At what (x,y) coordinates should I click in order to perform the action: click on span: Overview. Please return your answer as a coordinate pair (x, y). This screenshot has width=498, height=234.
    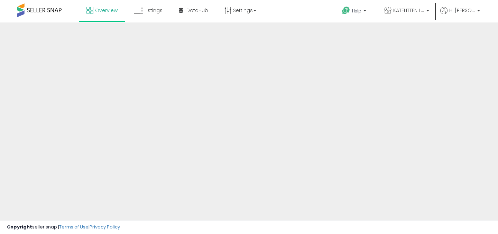
    Looking at the image, I should click on (106, 10).